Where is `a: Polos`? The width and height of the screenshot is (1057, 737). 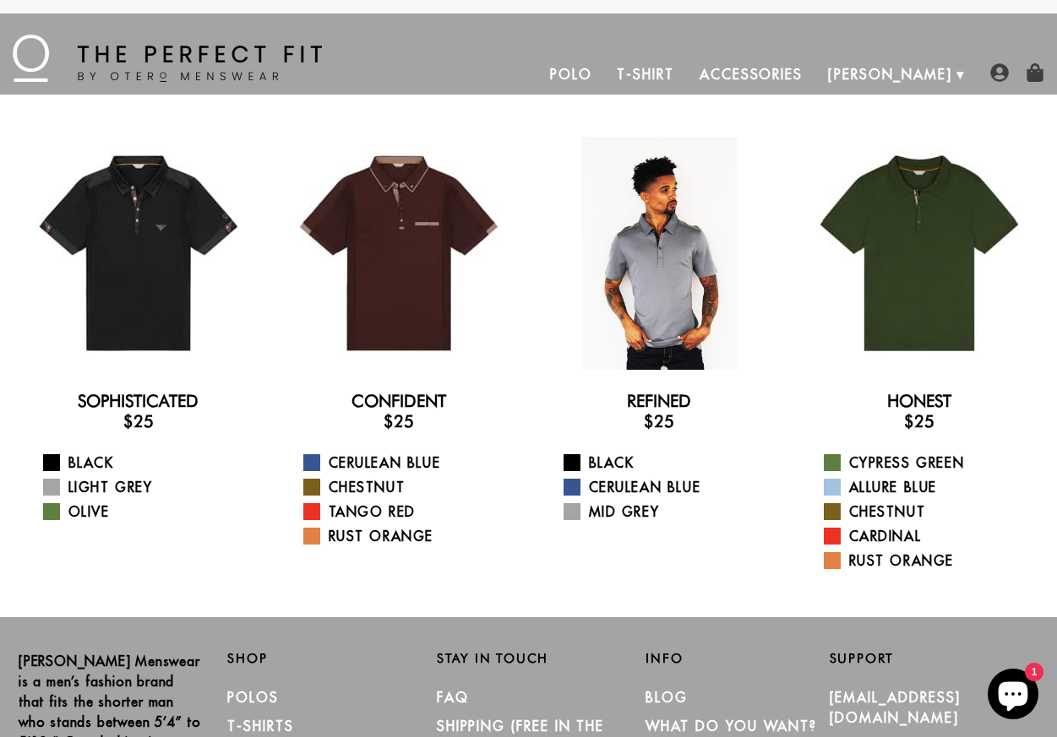
a: Polos is located at coordinates (253, 698).